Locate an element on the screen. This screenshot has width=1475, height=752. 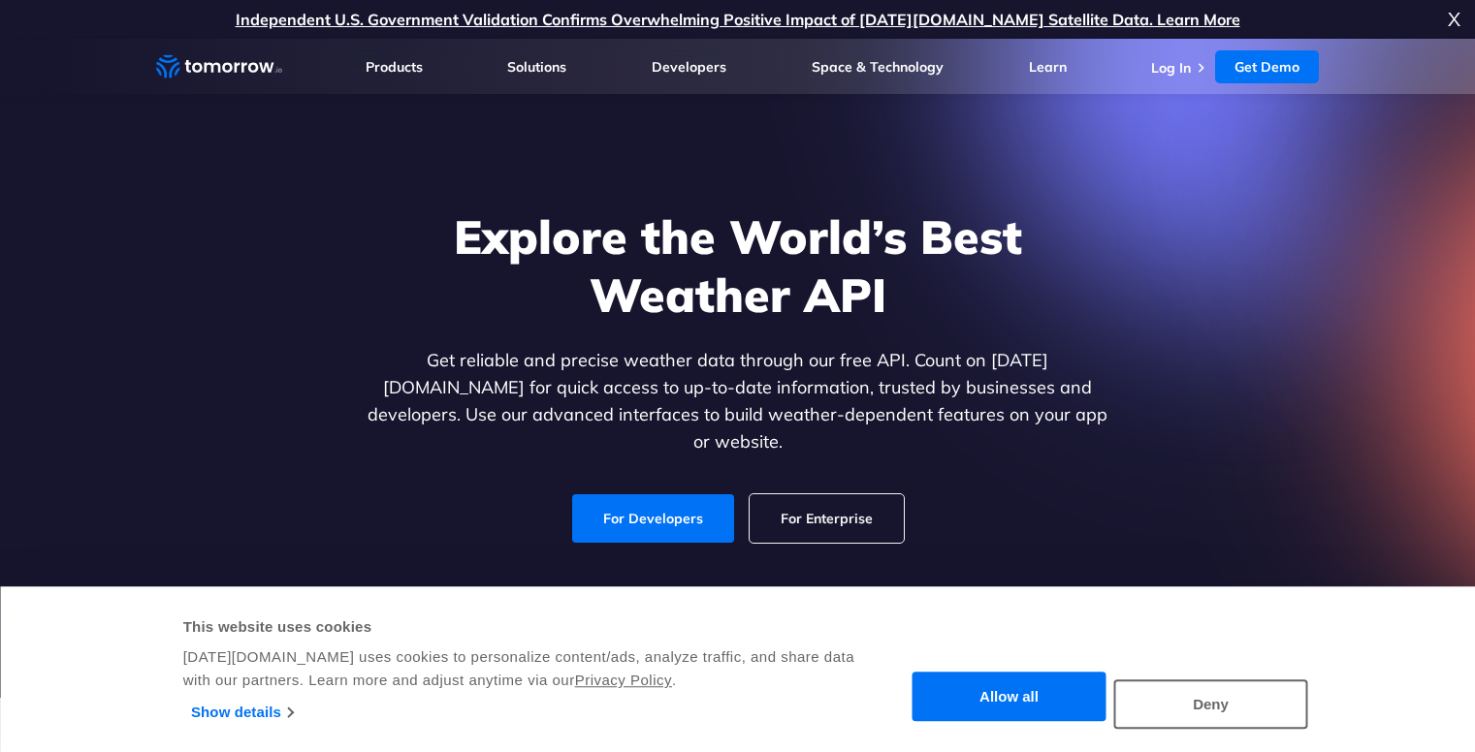
a: Solutions is located at coordinates (536, 67).